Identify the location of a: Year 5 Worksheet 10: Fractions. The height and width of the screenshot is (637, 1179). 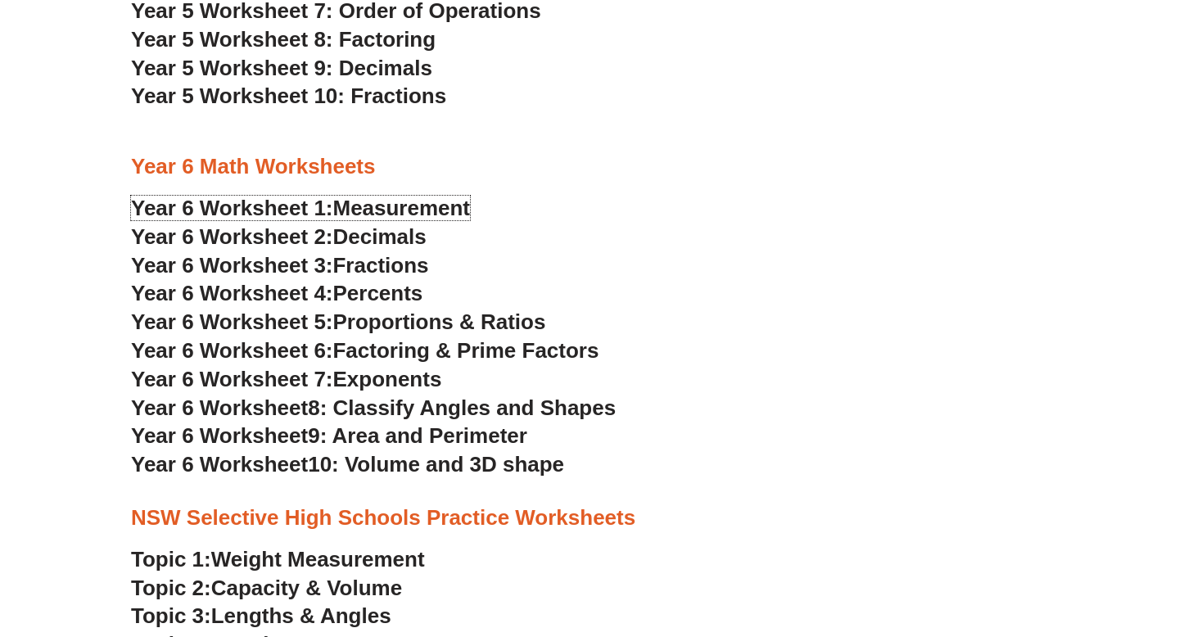
(288, 96).